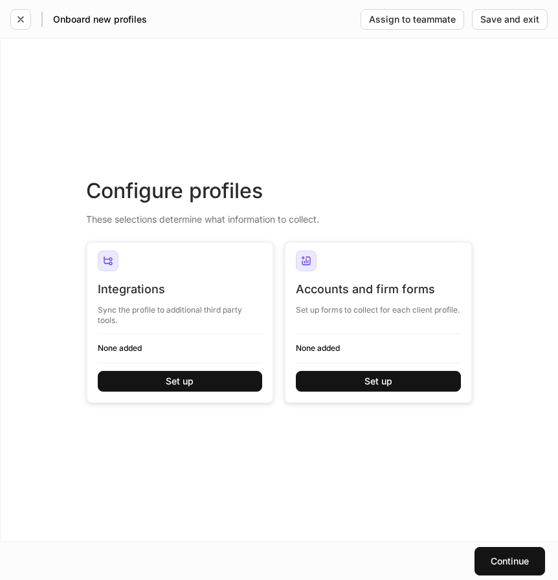  What do you see at coordinates (378, 306) in the screenshot?
I see `div: Set up forms to collect for each client profile.` at bounding box center [378, 306].